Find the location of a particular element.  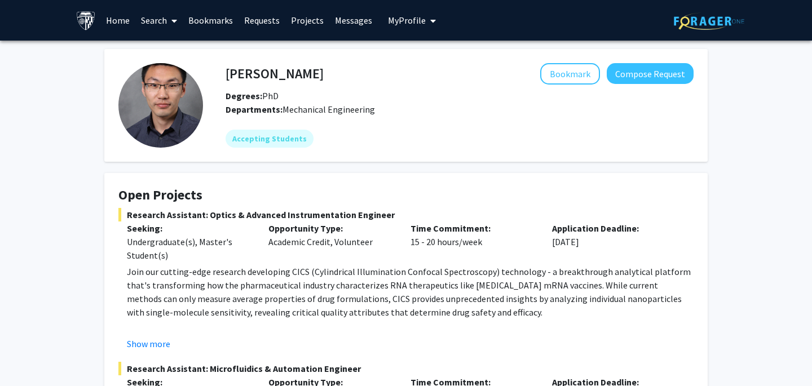

p: Application Deadline: is located at coordinates (614, 228).